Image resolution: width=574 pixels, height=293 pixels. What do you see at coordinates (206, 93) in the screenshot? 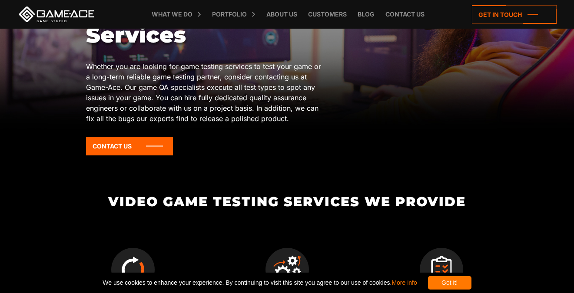
I see `p: Whether you are looking for game testing services to test your game or a long-term reliable game ...` at bounding box center [206, 93].